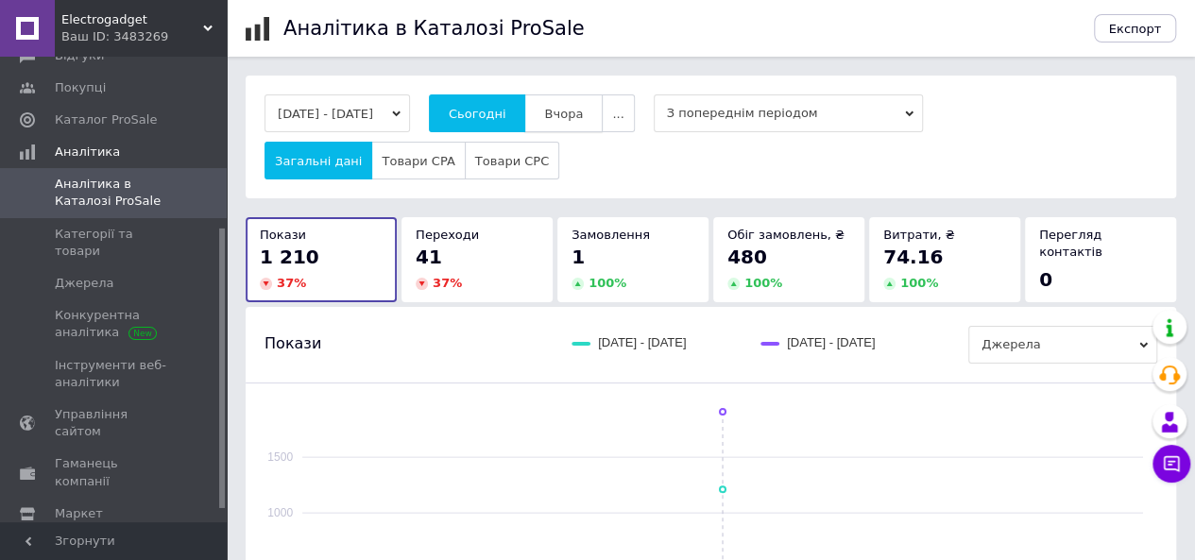  I want to click on span: Категорії та товари, so click(114, 243).